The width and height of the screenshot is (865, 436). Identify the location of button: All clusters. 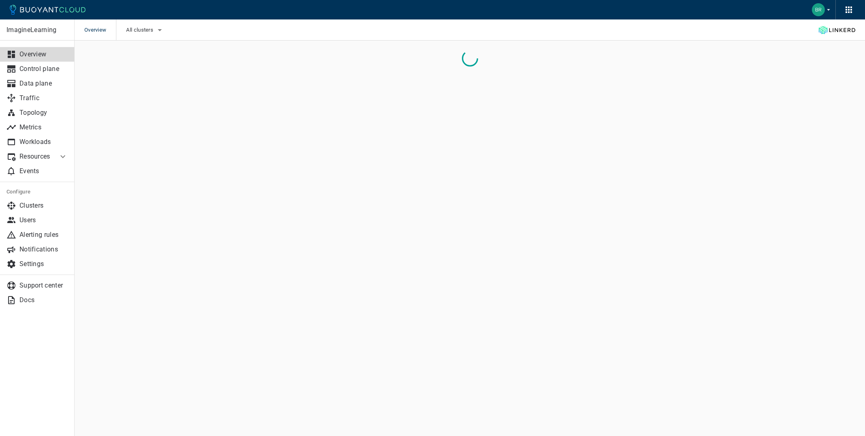
(145, 30).